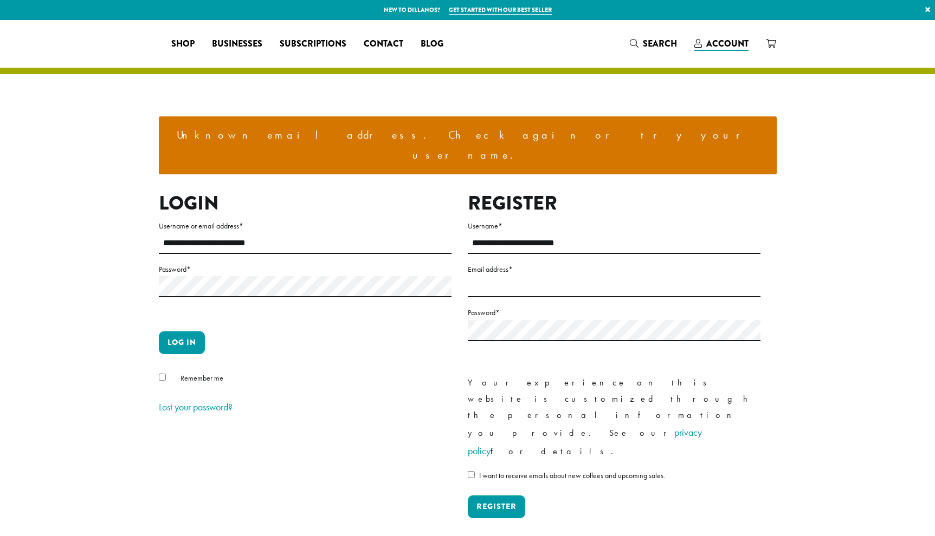 The image size is (935, 536). What do you see at coordinates (496, 507) in the screenshot?
I see `button: Register` at bounding box center [496, 507].